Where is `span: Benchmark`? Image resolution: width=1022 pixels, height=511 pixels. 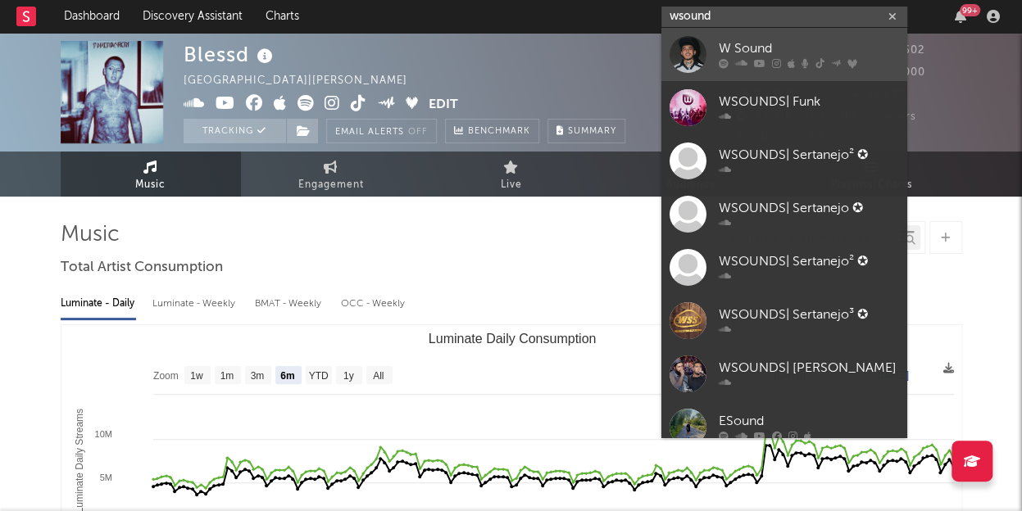
span: Benchmark is located at coordinates (499, 132).